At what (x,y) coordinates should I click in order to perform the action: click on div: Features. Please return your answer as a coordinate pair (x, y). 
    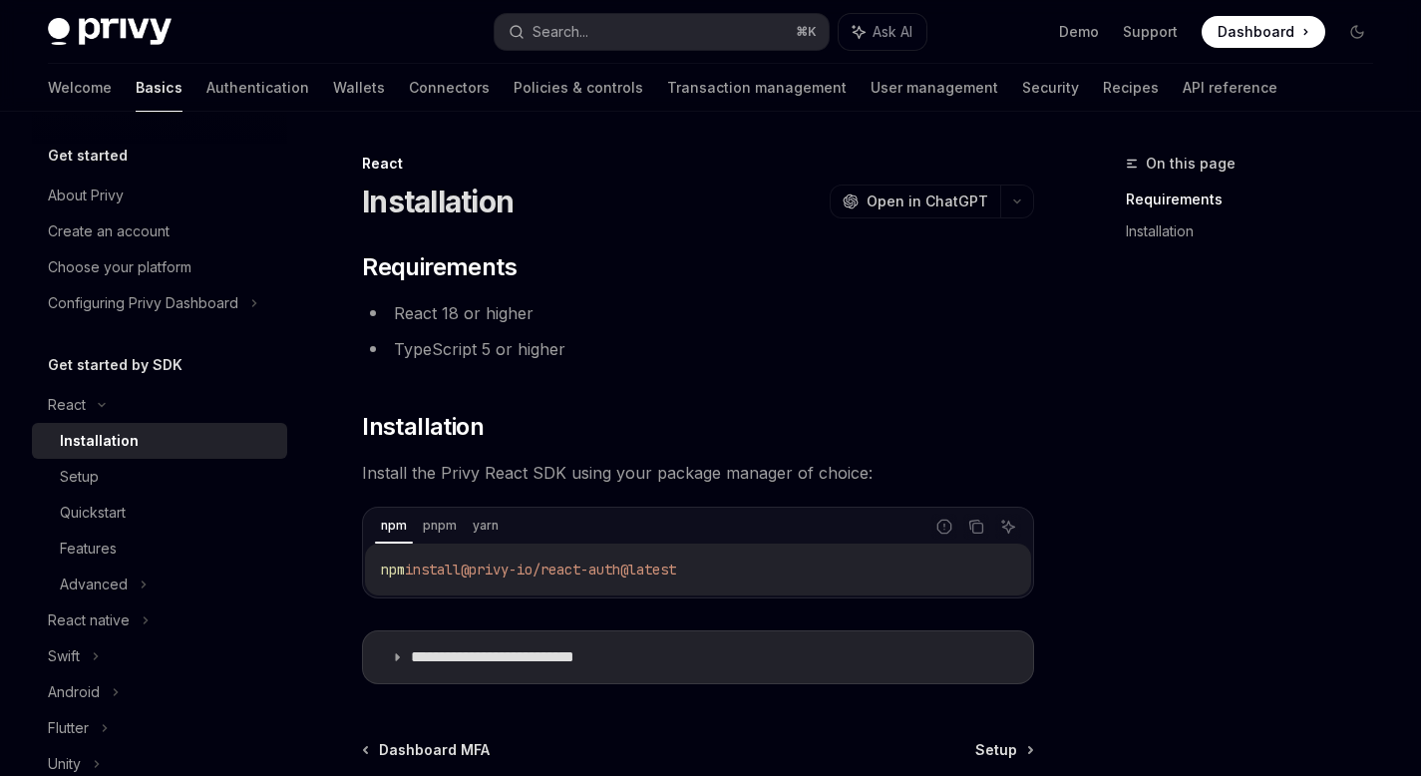
    Looking at the image, I should click on (88, 549).